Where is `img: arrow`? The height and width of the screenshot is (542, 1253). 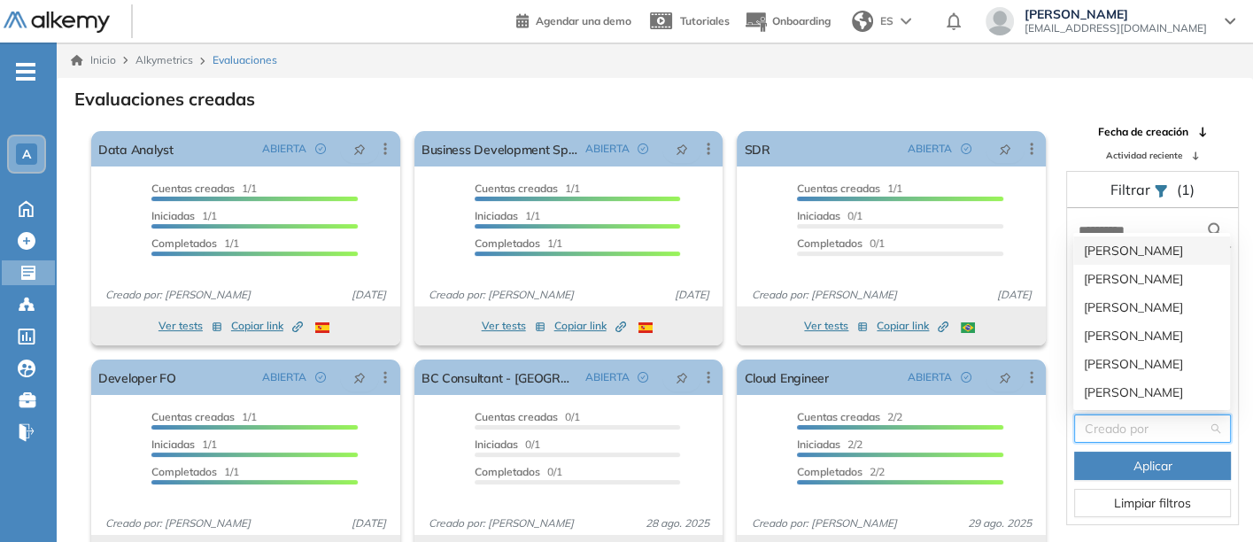 img: arrow is located at coordinates (906, 21).